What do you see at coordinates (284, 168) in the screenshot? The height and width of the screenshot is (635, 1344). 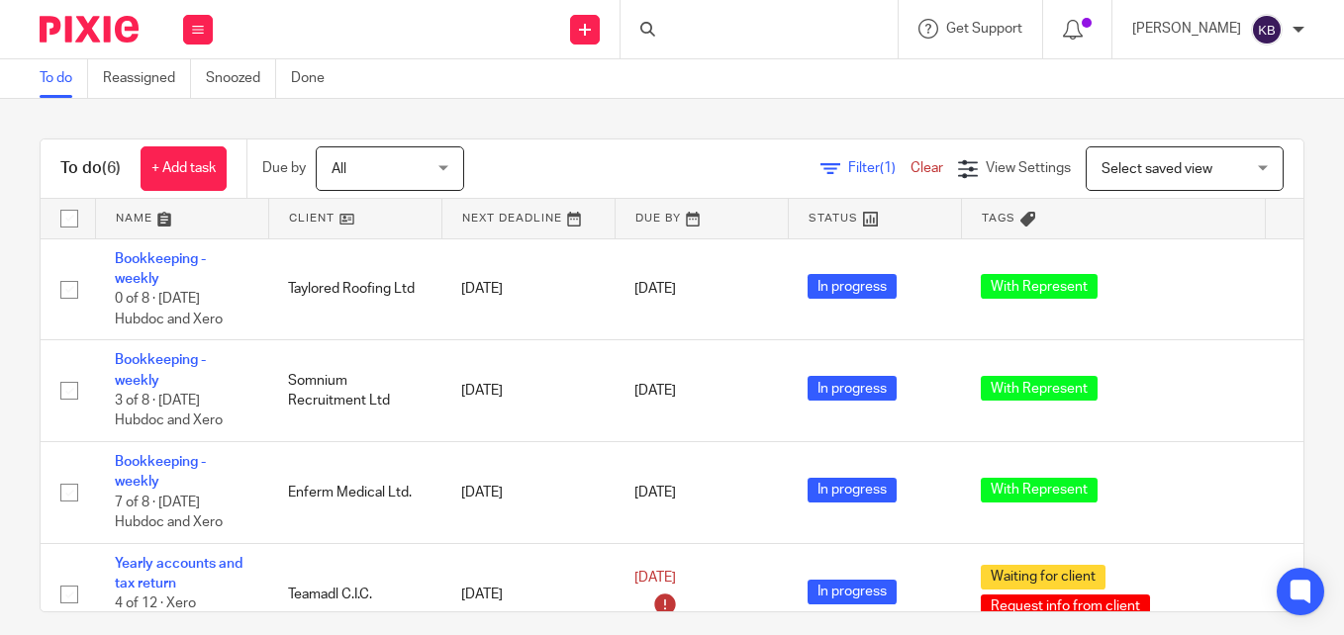 I see `p: Due by` at bounding box center [284, 168].